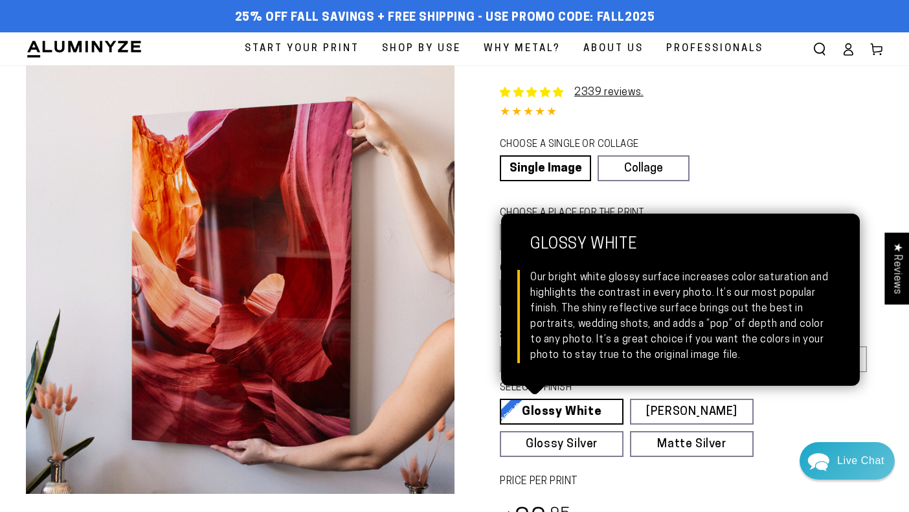  Describe the element at coordinates (896, 268) in the screenshot. I see `div: Click to open Judge.me floating reviews tab` at that location.